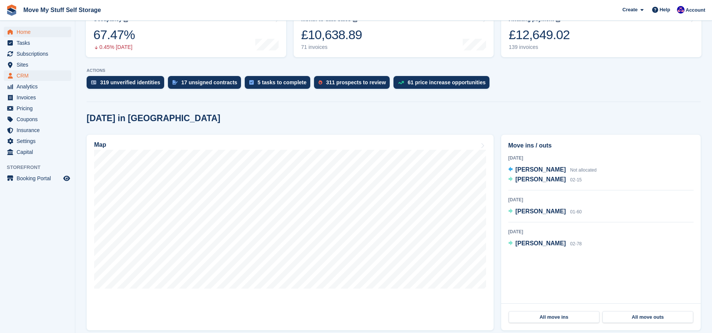  I want to click on img: stora-icon-8386f47178a22dfd0bd8f6a31ec36ba5ce8667c1dd55bd0f319d3a0aa187defe.svg, so click(12, 10).